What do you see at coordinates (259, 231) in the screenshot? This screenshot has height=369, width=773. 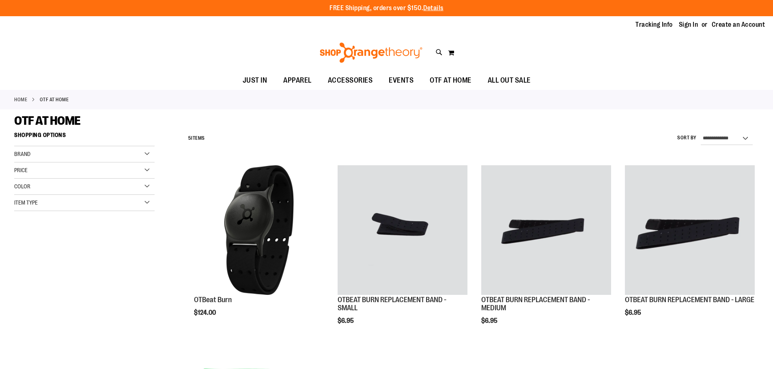 I see `a: Main view of OTBeat Burn 6.0-C` at bounding box center [259, 231].